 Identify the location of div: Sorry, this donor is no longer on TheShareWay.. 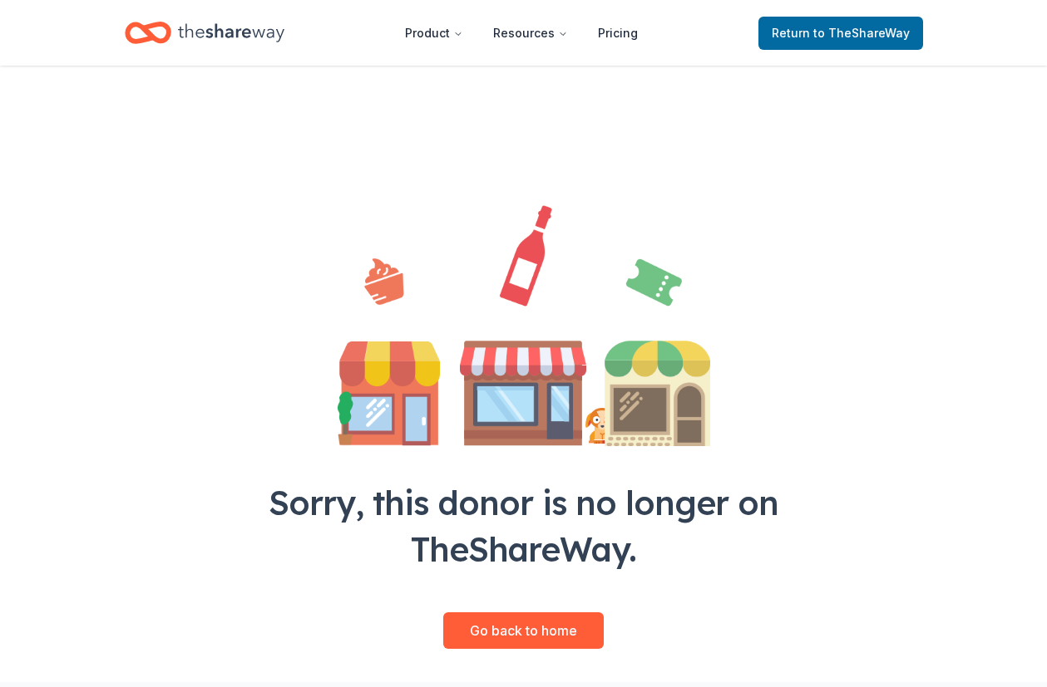
(524, 526).